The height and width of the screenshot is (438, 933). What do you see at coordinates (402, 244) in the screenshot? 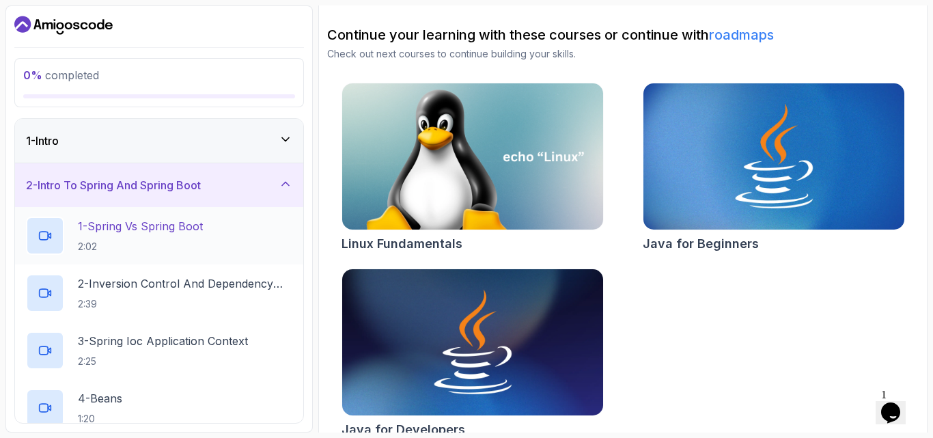
I see `h2: Linux Fundamentals` at bounding box center [402, 244].